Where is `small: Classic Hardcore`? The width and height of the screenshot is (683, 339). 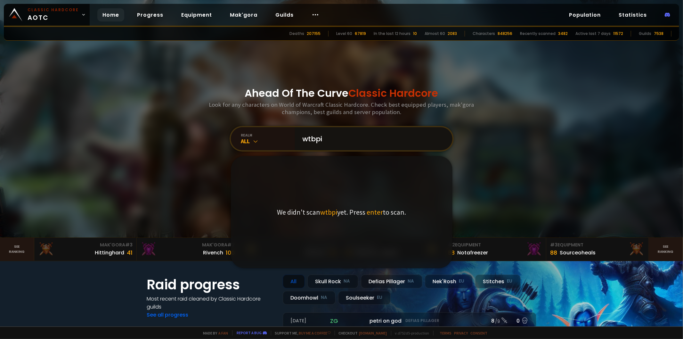 small: Classic Hardcore is located at coordinates (53, 10).